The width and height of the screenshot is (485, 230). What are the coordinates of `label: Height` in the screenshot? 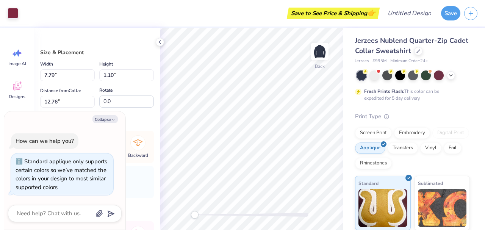 It's located at (106, 64).